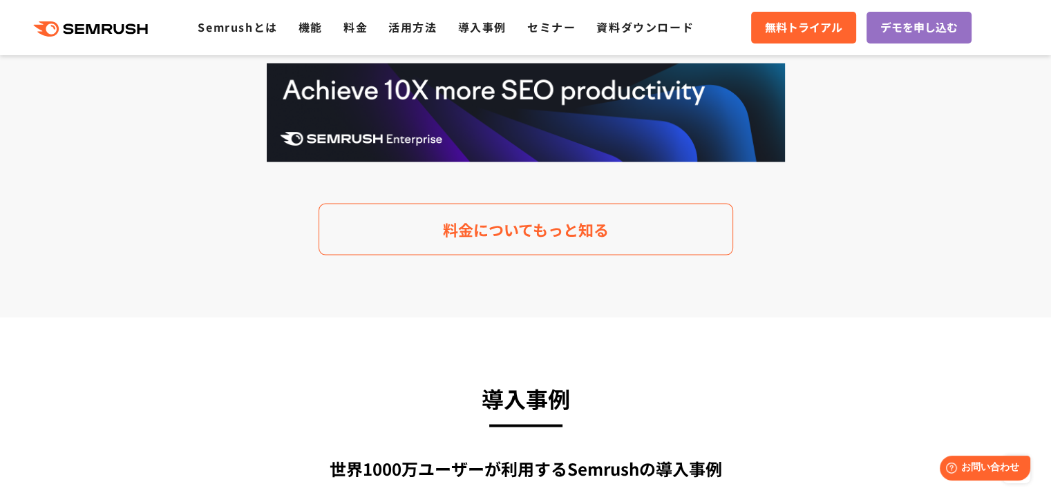 The height and width of the screenshot is (504, 1051). I want to click on a: 活用方法, so click(412, 27).